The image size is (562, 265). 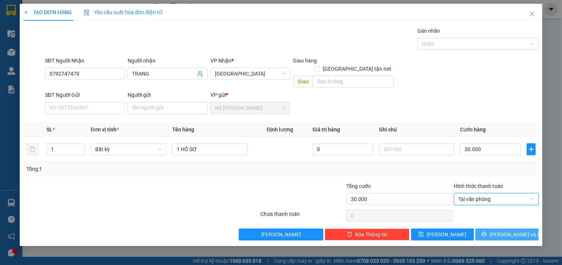 What do you see at coordinates (416, 129) in the screenshot?
I see `th: Ghi chú` at bounding box center [416, 129].